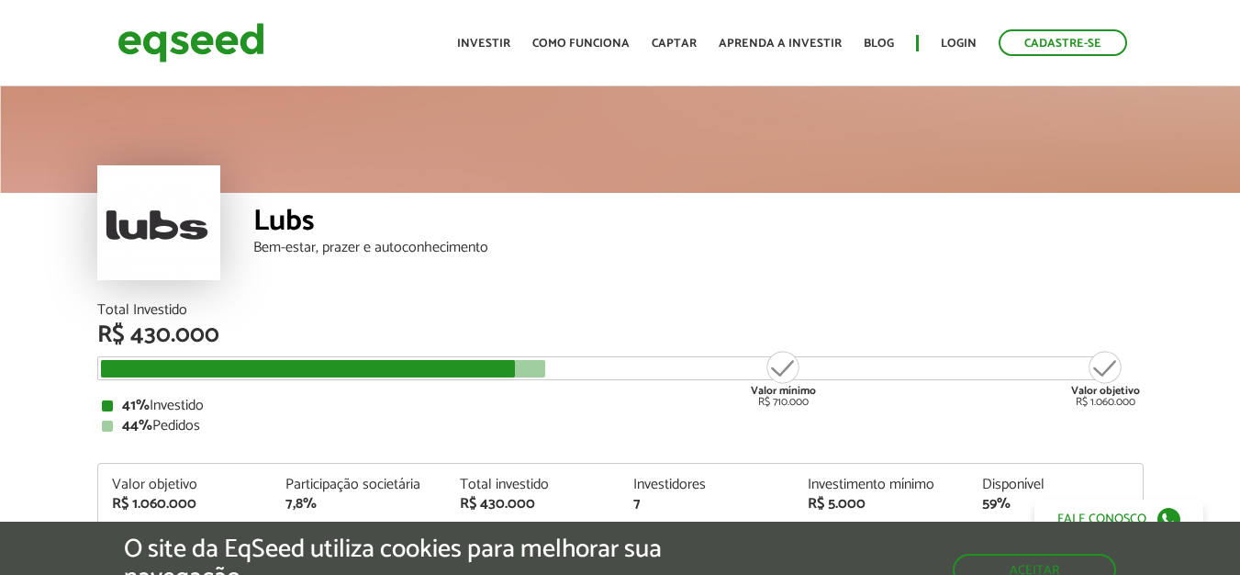  What do you see at coordinates (707, 485) in the screenshot?
I see `div: Investidores` at bounding box center [707, 485].